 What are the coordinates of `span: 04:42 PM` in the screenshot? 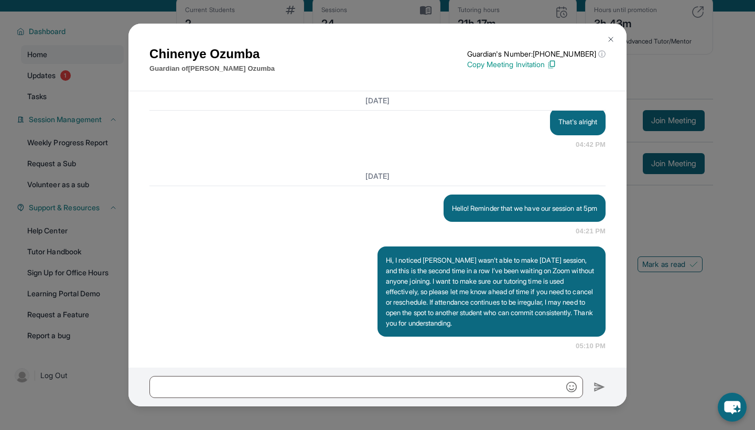 It's located at (590, 145).